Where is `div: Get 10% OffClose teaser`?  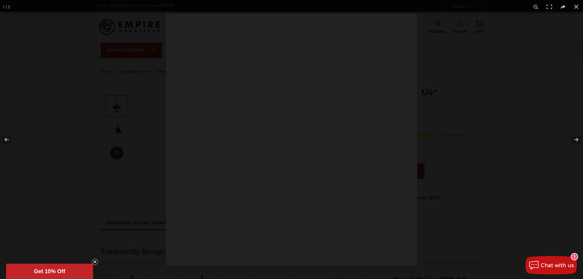 div: Get 10% OffClose teaser is located at coordinates (50, 271).